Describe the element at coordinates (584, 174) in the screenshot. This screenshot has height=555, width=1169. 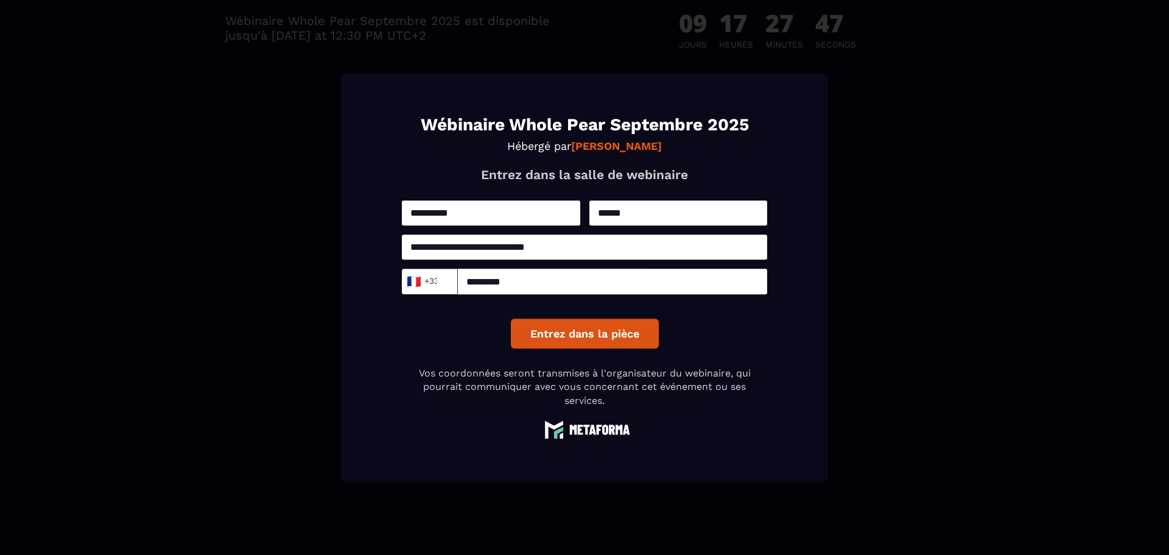
I see `p: Entrez dans la salle de webinaire` at that location.